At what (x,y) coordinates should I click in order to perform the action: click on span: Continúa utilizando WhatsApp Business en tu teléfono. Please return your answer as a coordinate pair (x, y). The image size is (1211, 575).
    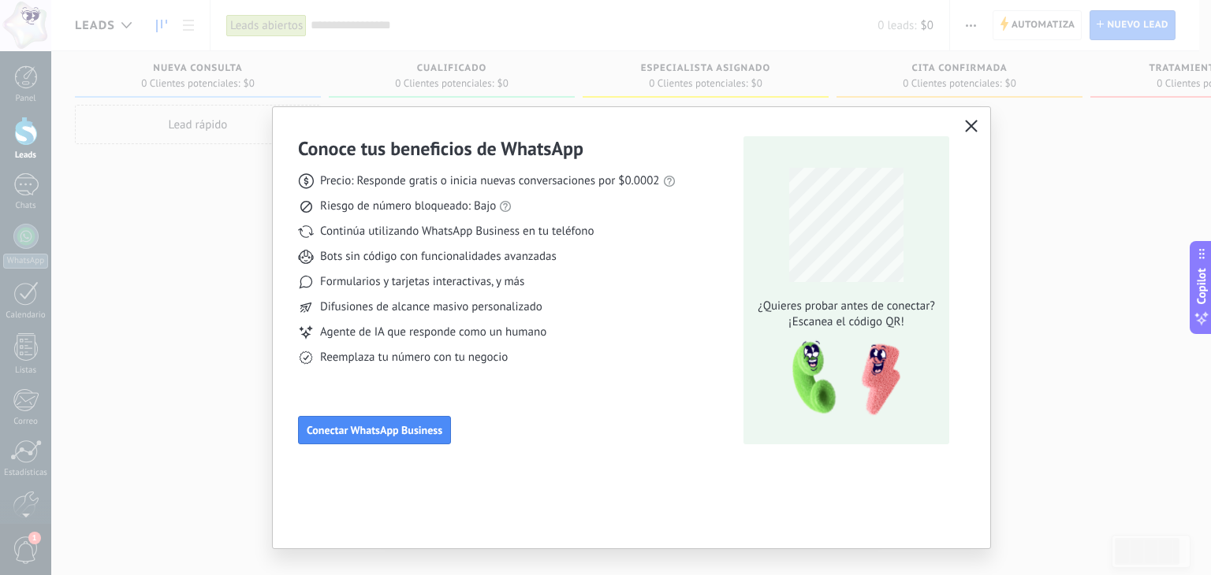
    Looking at the image, I should click on (456, 232).